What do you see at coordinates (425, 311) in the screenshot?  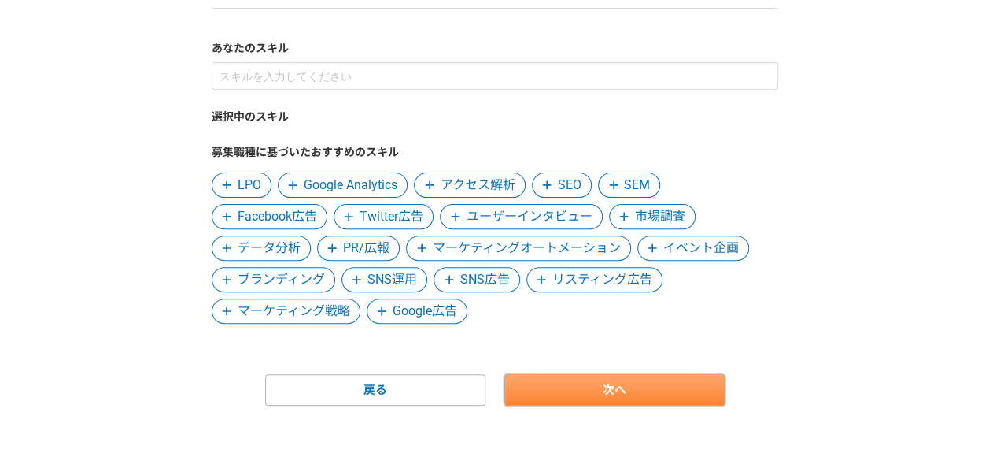 I see `span: Google広告` at bounding box center [425, 311].